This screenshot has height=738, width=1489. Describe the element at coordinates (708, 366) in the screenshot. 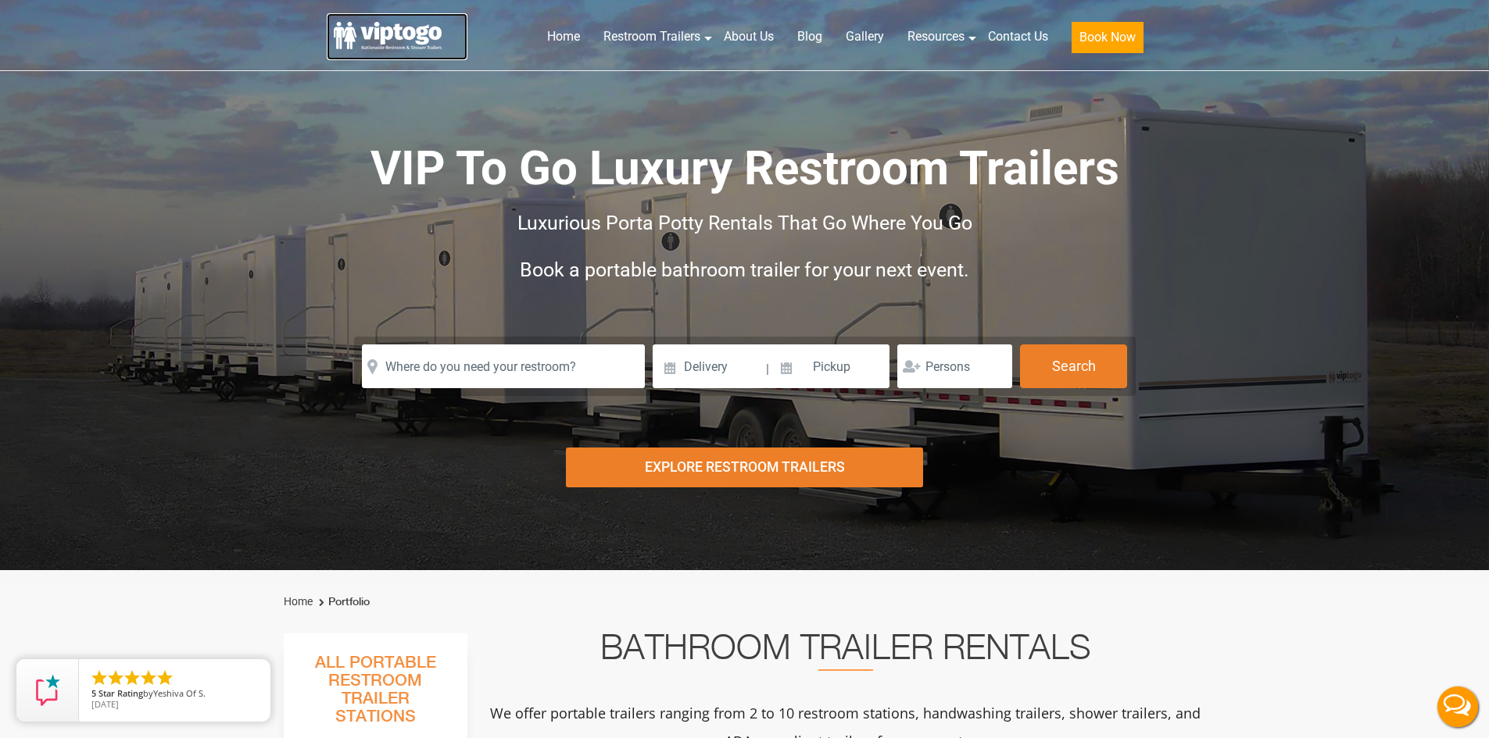

I see `input: Delivery` at that location.